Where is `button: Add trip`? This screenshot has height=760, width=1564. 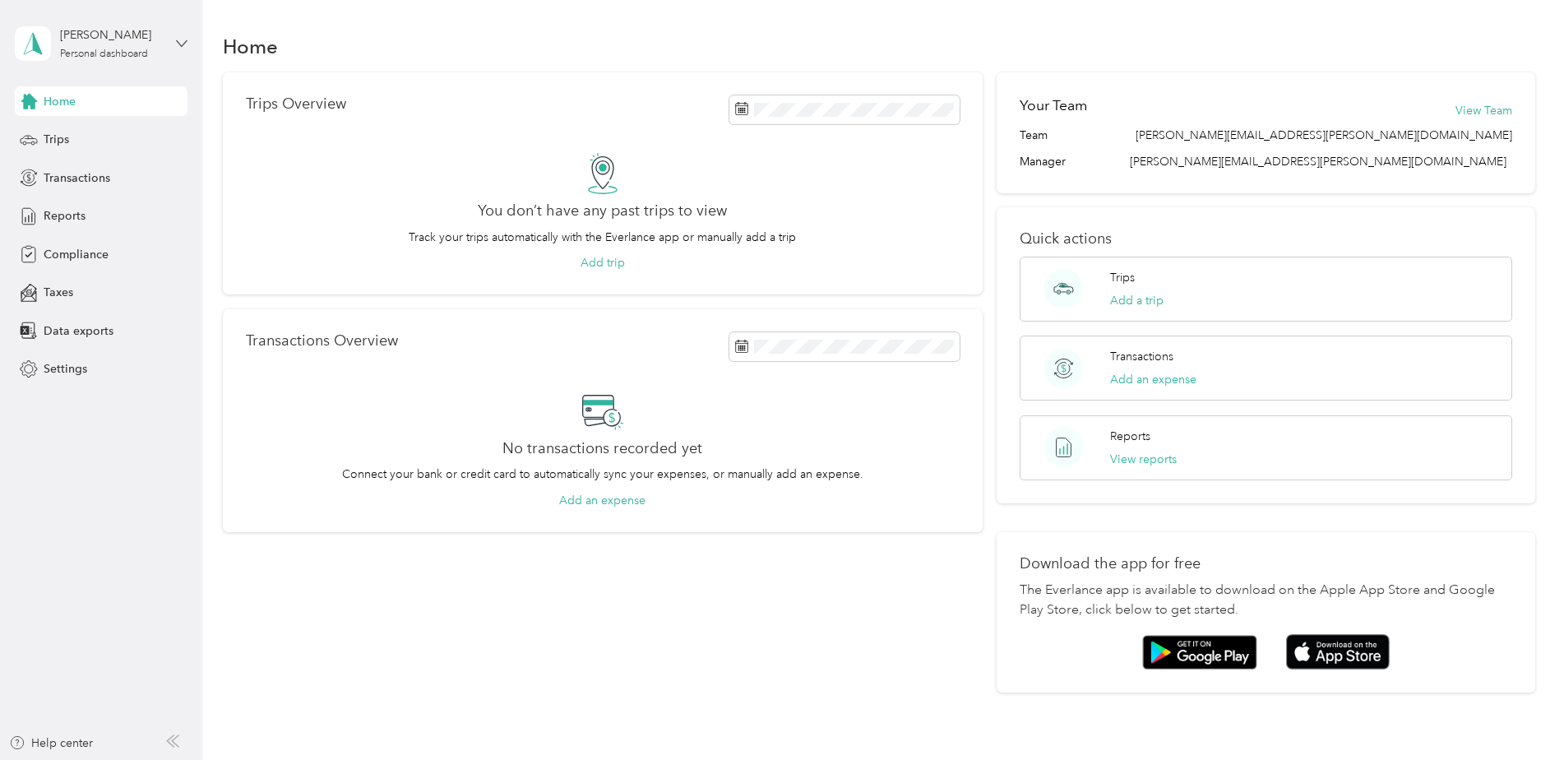
button: Add trip is located at coordinates (603, 262).